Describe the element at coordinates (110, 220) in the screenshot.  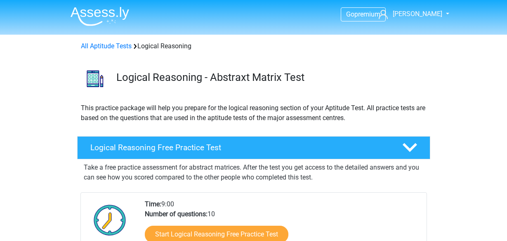
I see `img: Clock` at that location.